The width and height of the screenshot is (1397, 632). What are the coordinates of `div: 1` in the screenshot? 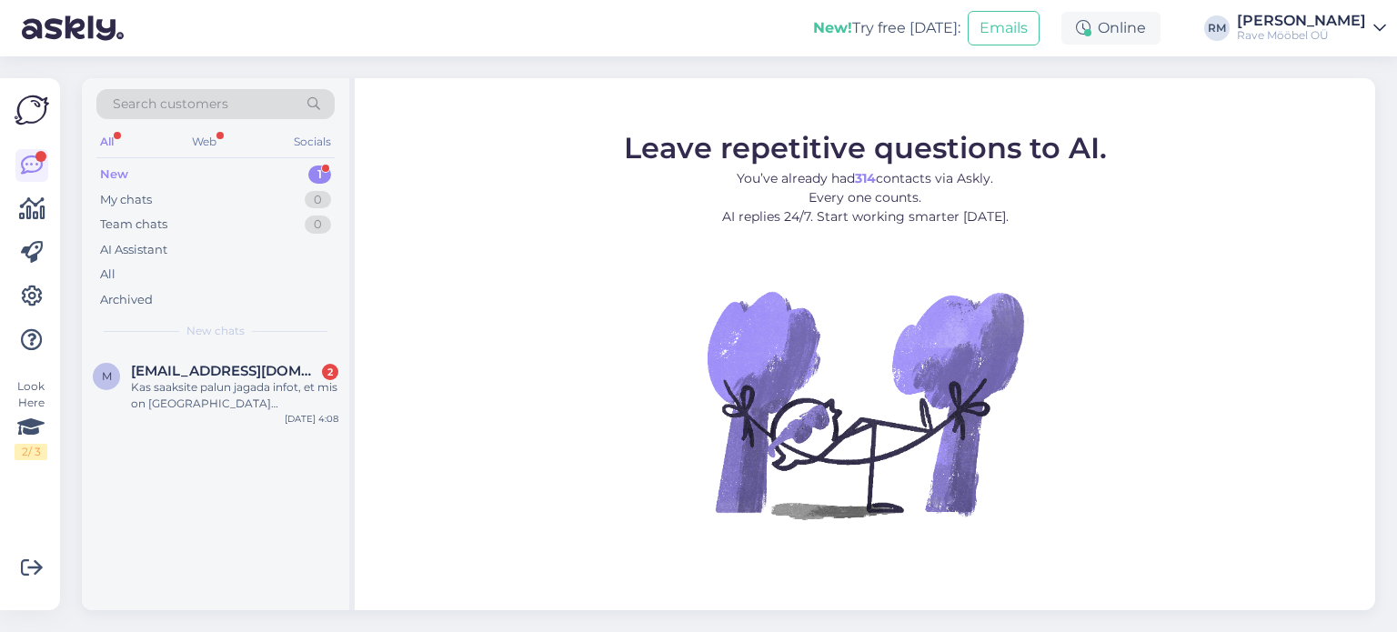 It's located at (319, 175).